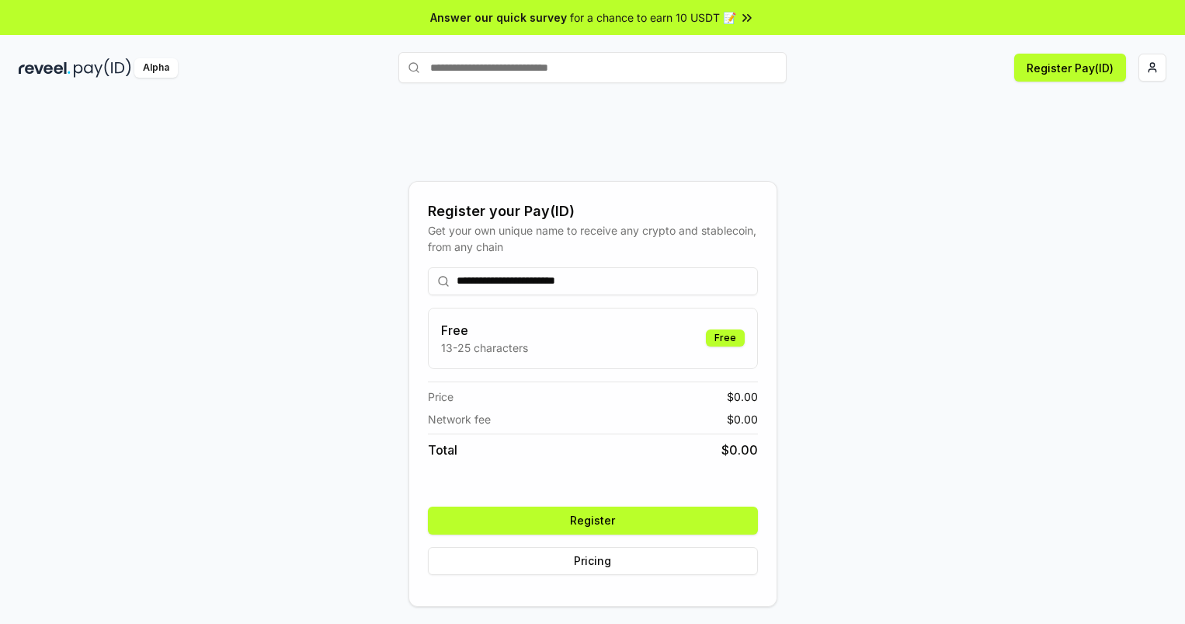  I want to click on span: for a chance to earn 10 USDT 📝, so click(653, 17).